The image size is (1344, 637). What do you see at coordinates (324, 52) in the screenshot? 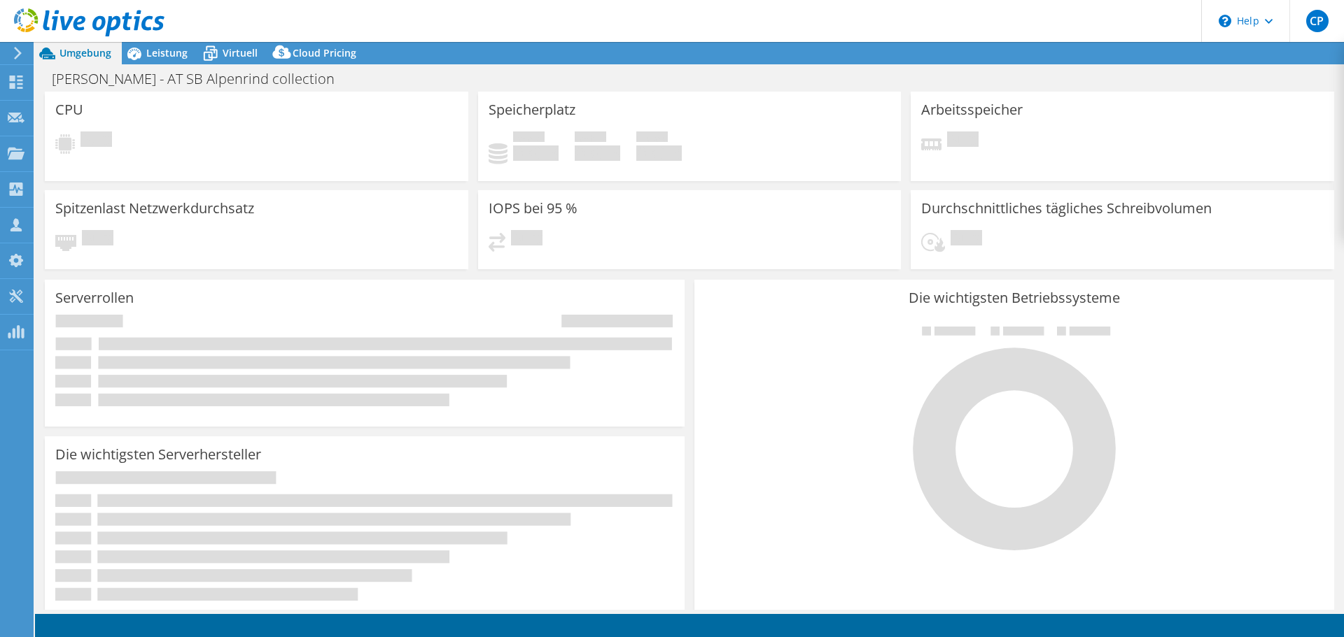
I see `span: Cloud Pricing` at bounding box center [324, 52].